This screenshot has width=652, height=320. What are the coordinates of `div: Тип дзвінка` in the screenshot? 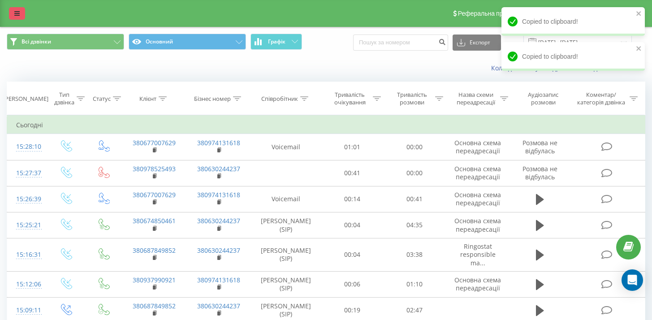 It's located at (64, 99).